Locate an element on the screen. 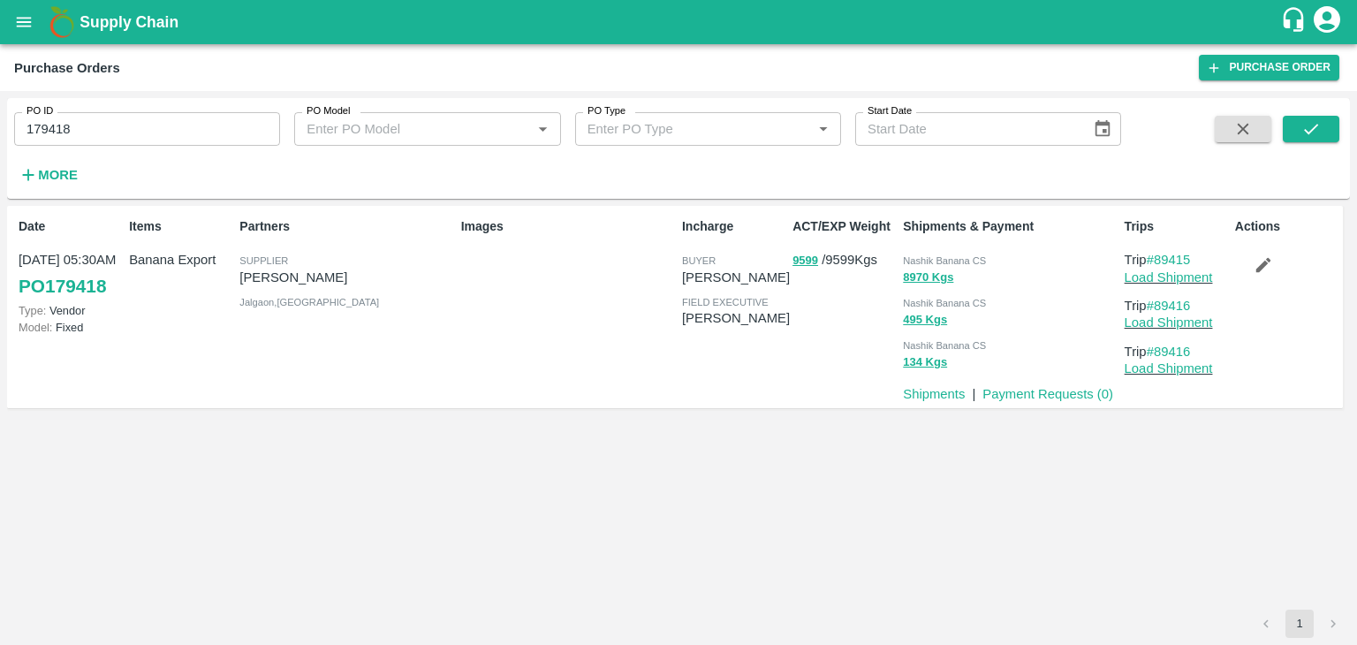  button: page 1 is located at coordinates (1299, 624).